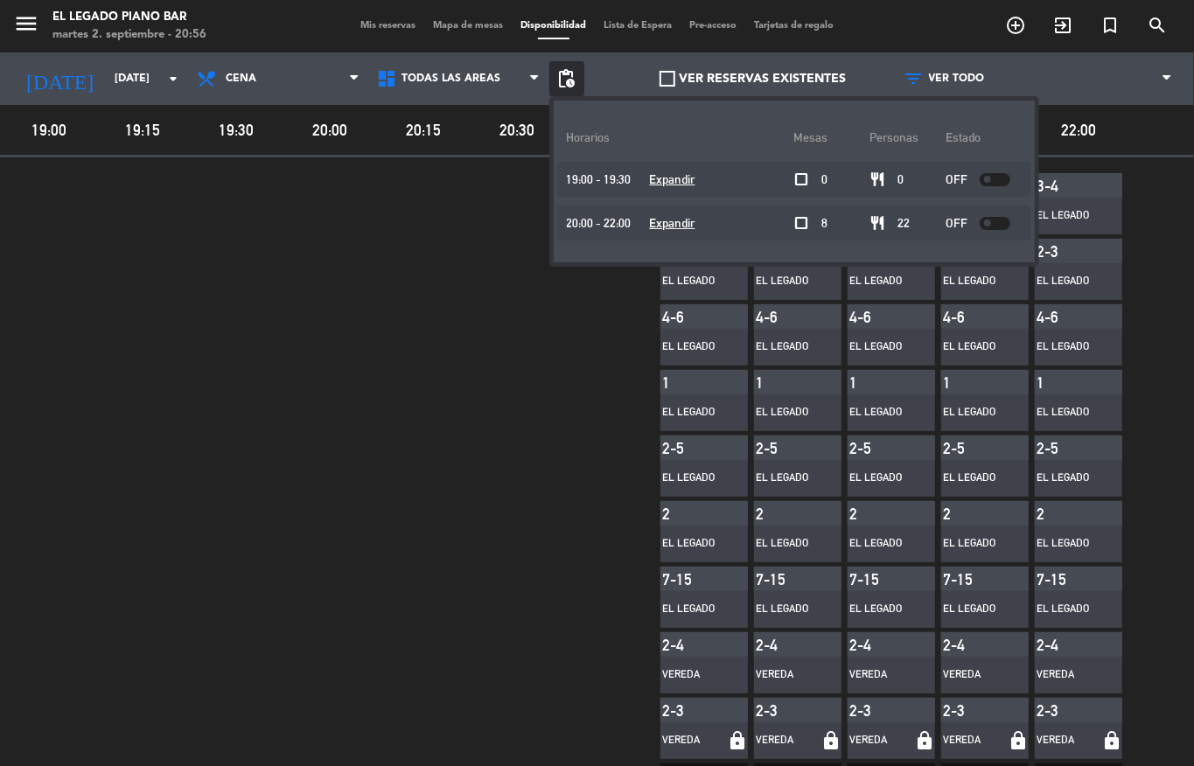 The height and width of the screenshot is (766, 1194). What do you see at coordinates (450, 79) in the screenshot?
I see `span: Todas las áreas` at bounding box center [450, 79].